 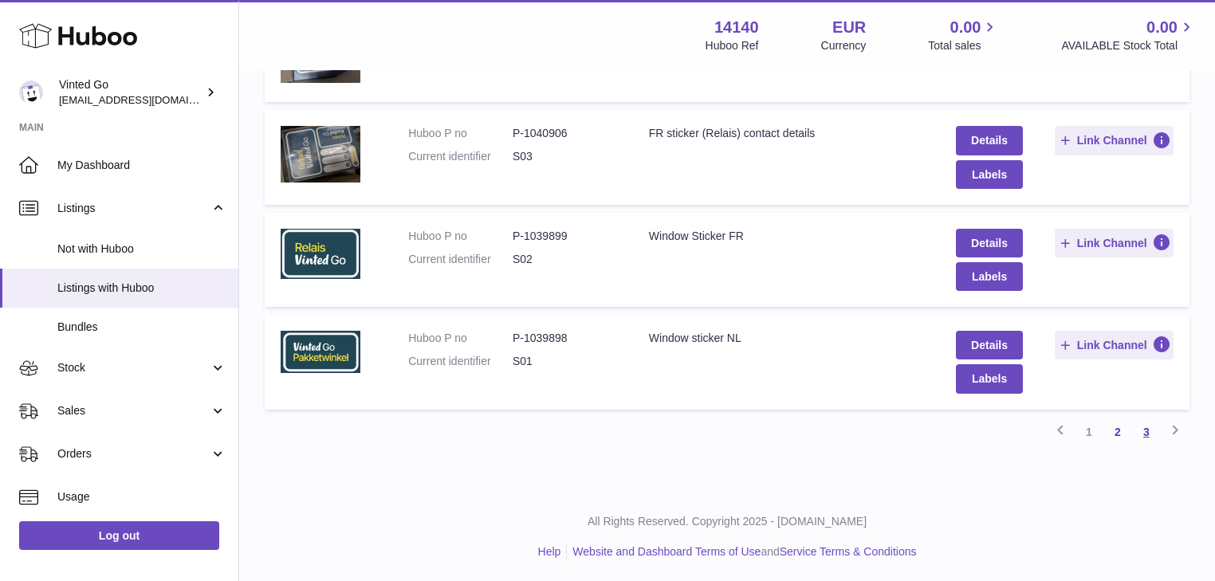 I want to click on dd: S02, so click(x=564, y=259).